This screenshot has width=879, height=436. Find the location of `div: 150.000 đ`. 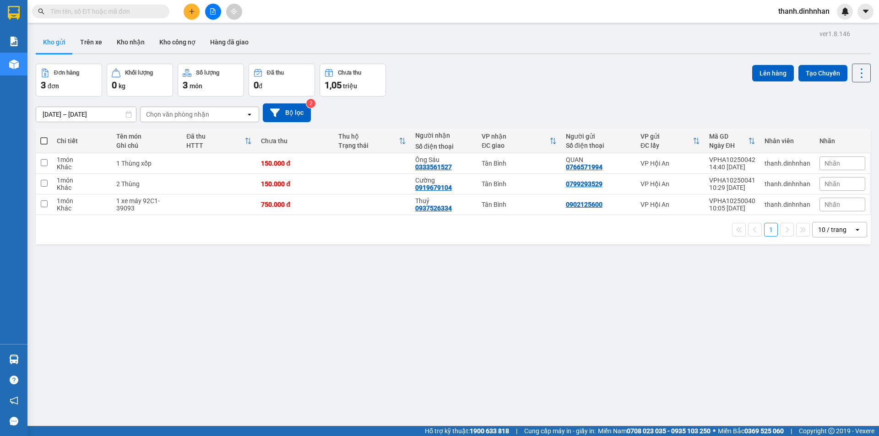

div: 150.000 đ is located at coordinates (295, 163).